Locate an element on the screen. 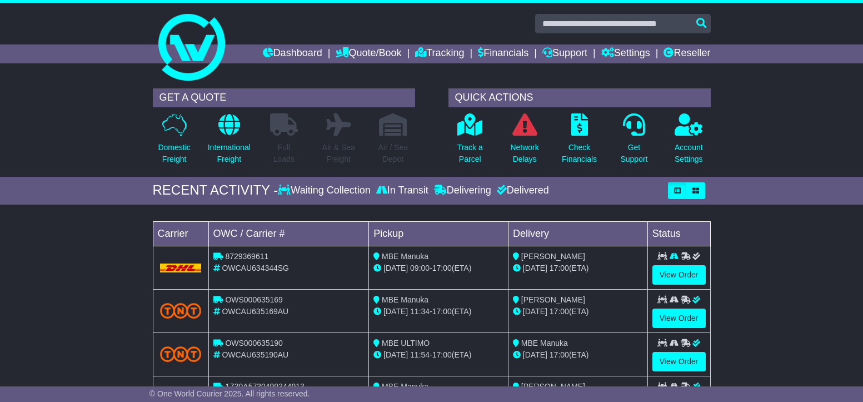  div: RECENT ACTIVITY - is located at coordinates (215, 190).